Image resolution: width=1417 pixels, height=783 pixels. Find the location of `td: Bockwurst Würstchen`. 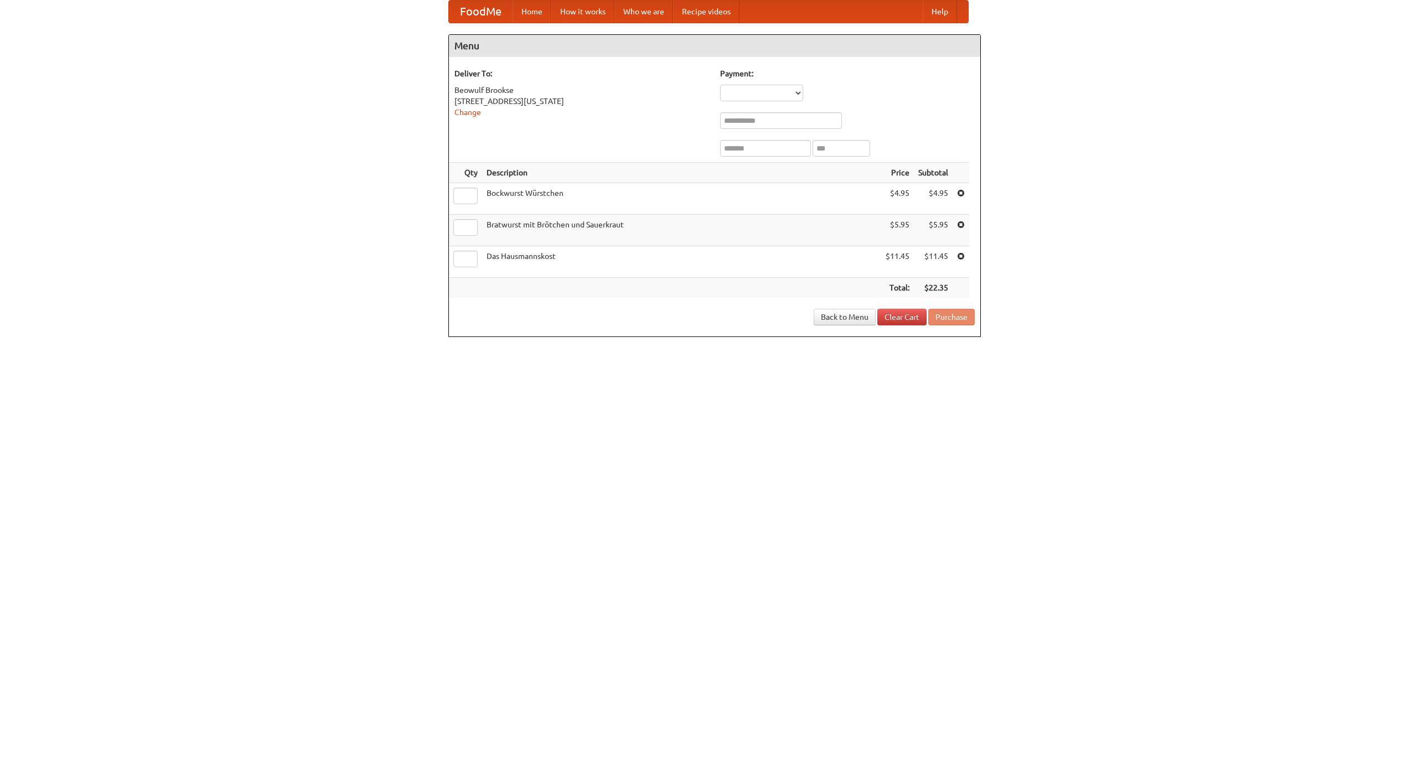

td: Bockwurst Würstchen is located at coordinates (681, 199).